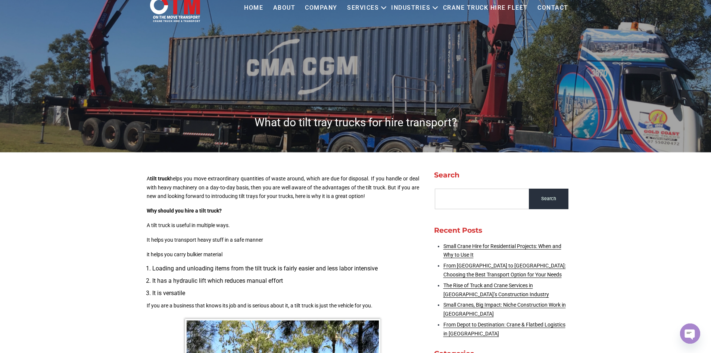  What do you see at coordinates (283, 226) in the screenshot?
I see `p: A tilt truck is useful in multiple ways.` at bounding box center [283, 226].